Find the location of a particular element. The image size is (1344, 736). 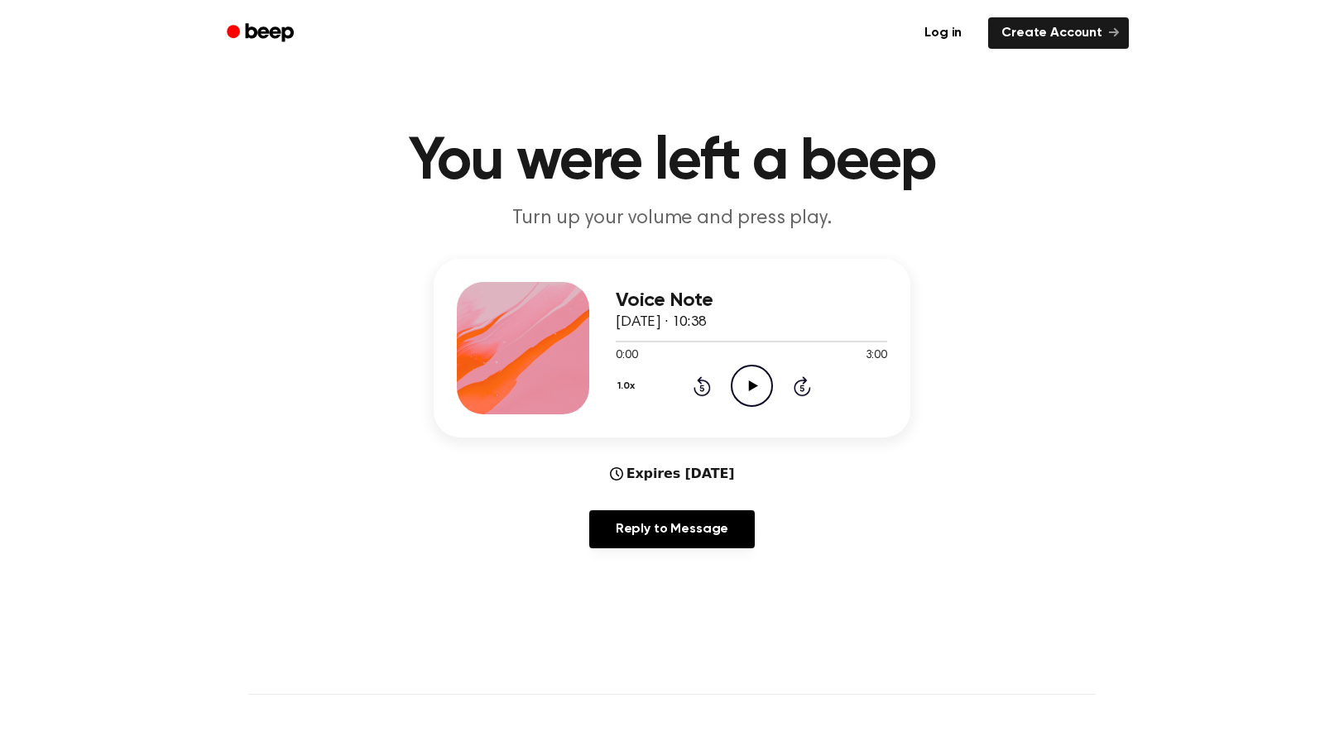

span: 3:00 is located at coordinates (876, 356).